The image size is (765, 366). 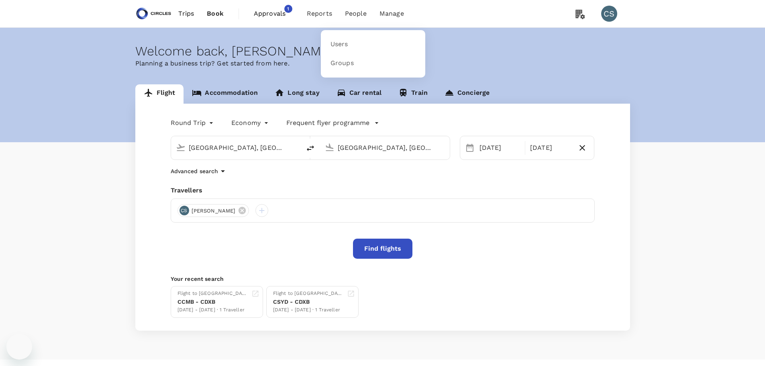 What do you see at coordinates (215, 14) in the screenshot?
I see `span: Book` at bounding box center [215, 14].